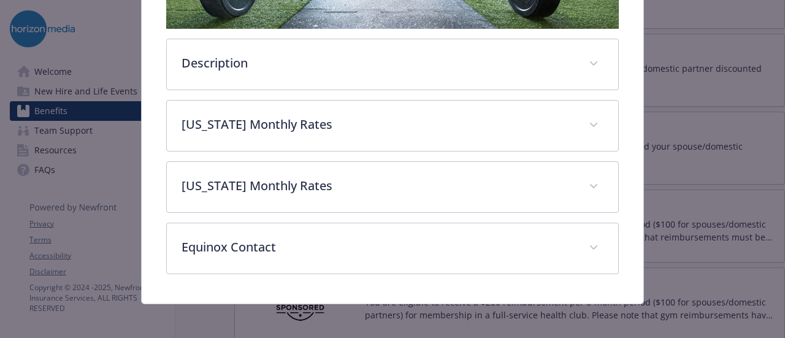 The image size is (785, 338). Describe the element at coordinates (377, 63) in the screenshot. I see `p: Description` at that location.